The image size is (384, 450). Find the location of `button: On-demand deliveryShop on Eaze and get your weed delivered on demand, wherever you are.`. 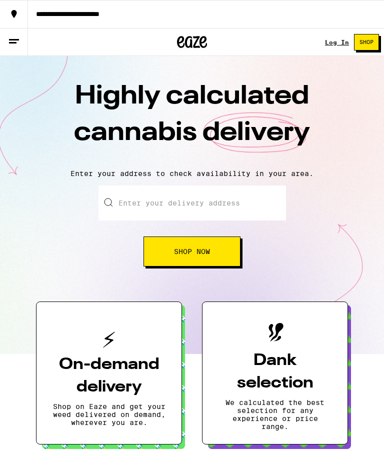

button: On-demand deliveryShop on Eaze and get your weed delivered on demand, wherever you are. is located at coordinates (109, 373).